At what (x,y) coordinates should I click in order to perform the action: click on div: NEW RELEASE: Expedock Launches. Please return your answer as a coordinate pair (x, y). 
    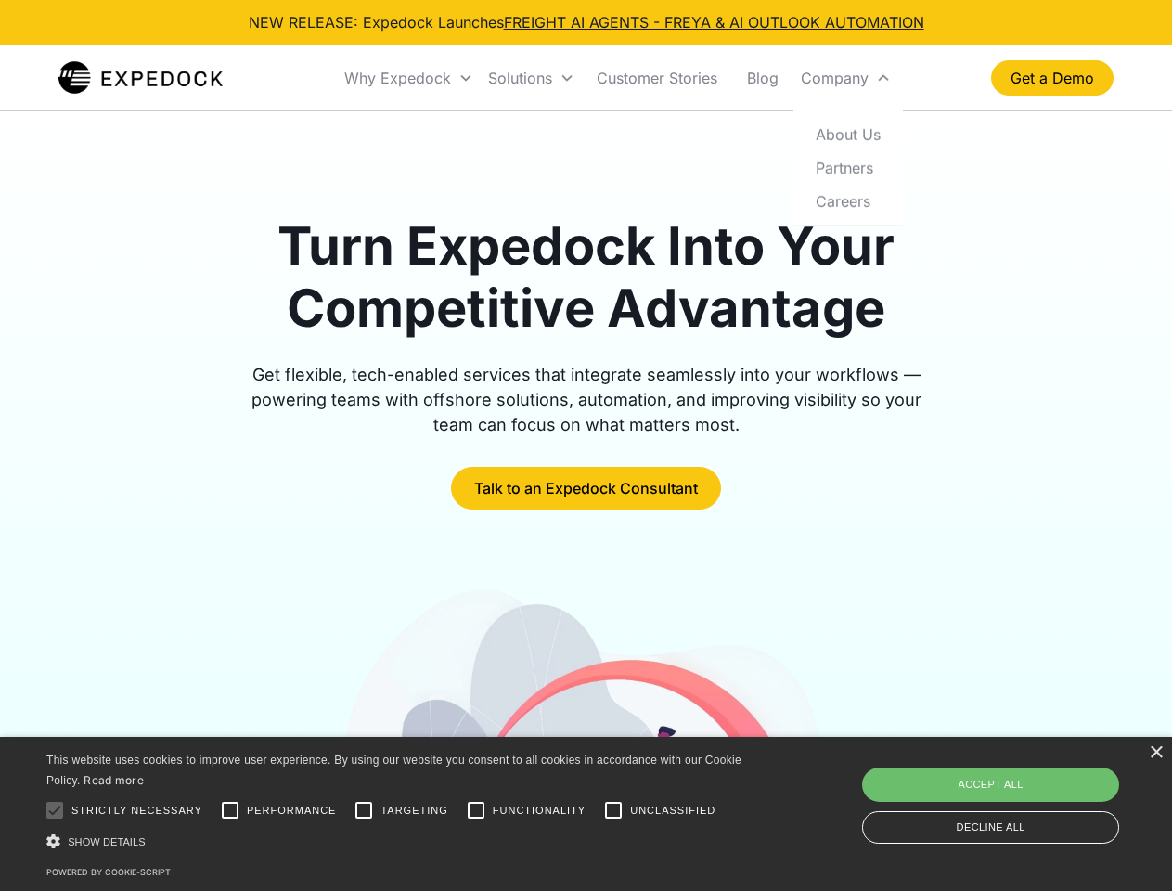
    Looking at the image, I should click on (587, 22).